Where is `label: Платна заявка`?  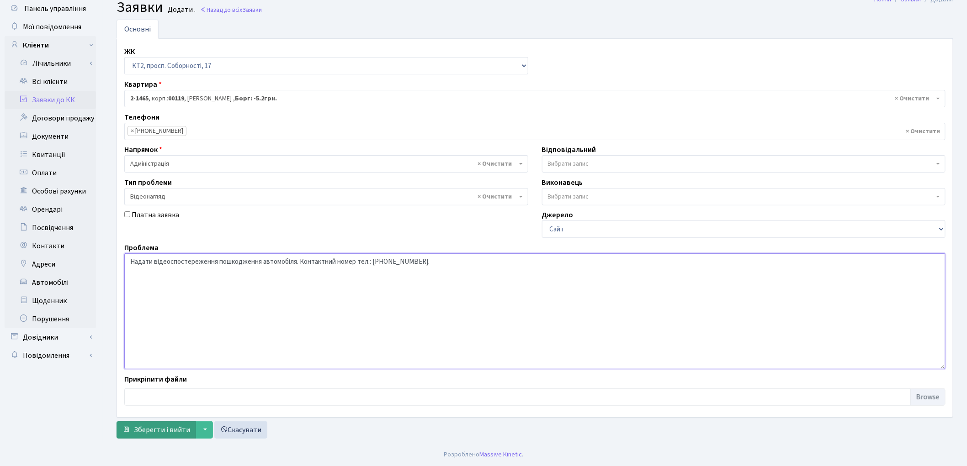 label: Платна заявка is located at coordinates (155, 215).